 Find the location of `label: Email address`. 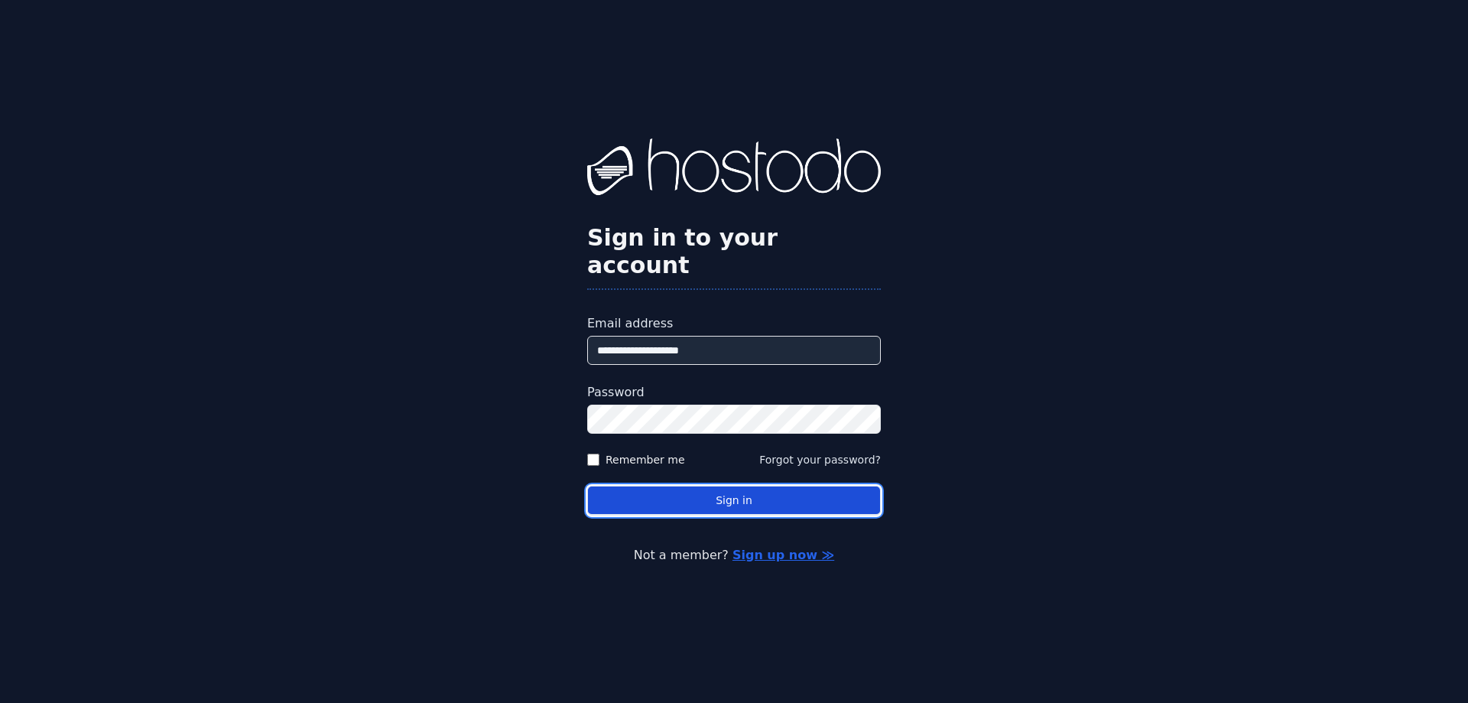

label: Email address is located at coordinates (734, 323).